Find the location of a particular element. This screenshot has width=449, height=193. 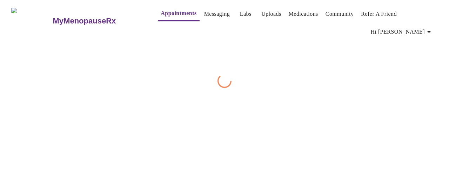

a: MyMenopauseRx is located at coordinates (98, 21).